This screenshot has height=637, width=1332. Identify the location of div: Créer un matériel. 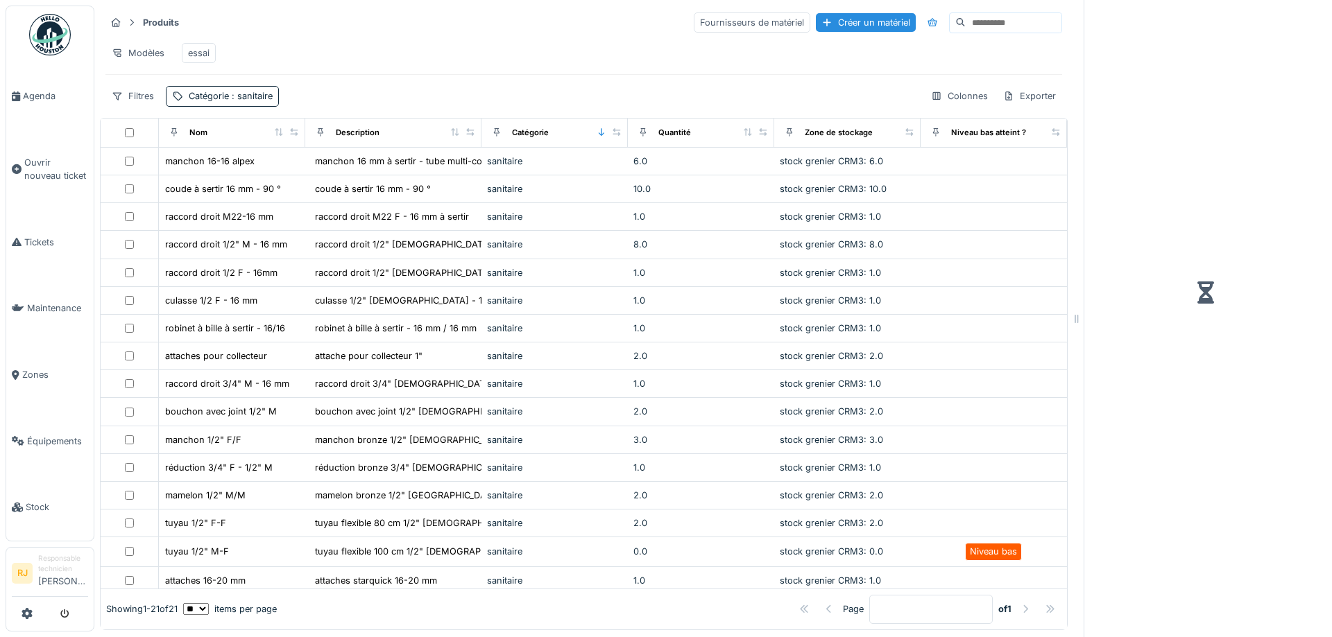
(866, 22).